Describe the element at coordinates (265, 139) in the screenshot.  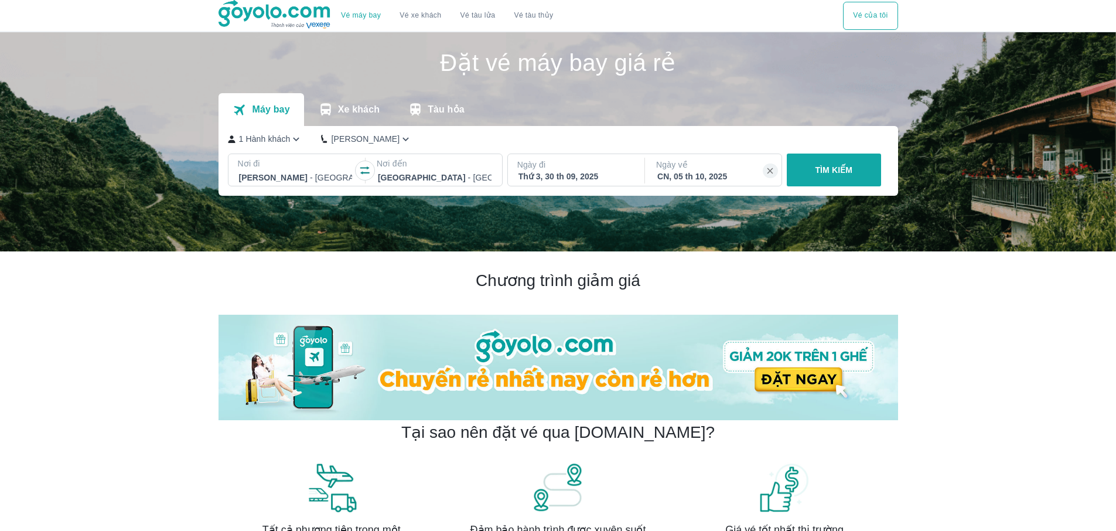
I see `button: 1 Hành khách` at that location.